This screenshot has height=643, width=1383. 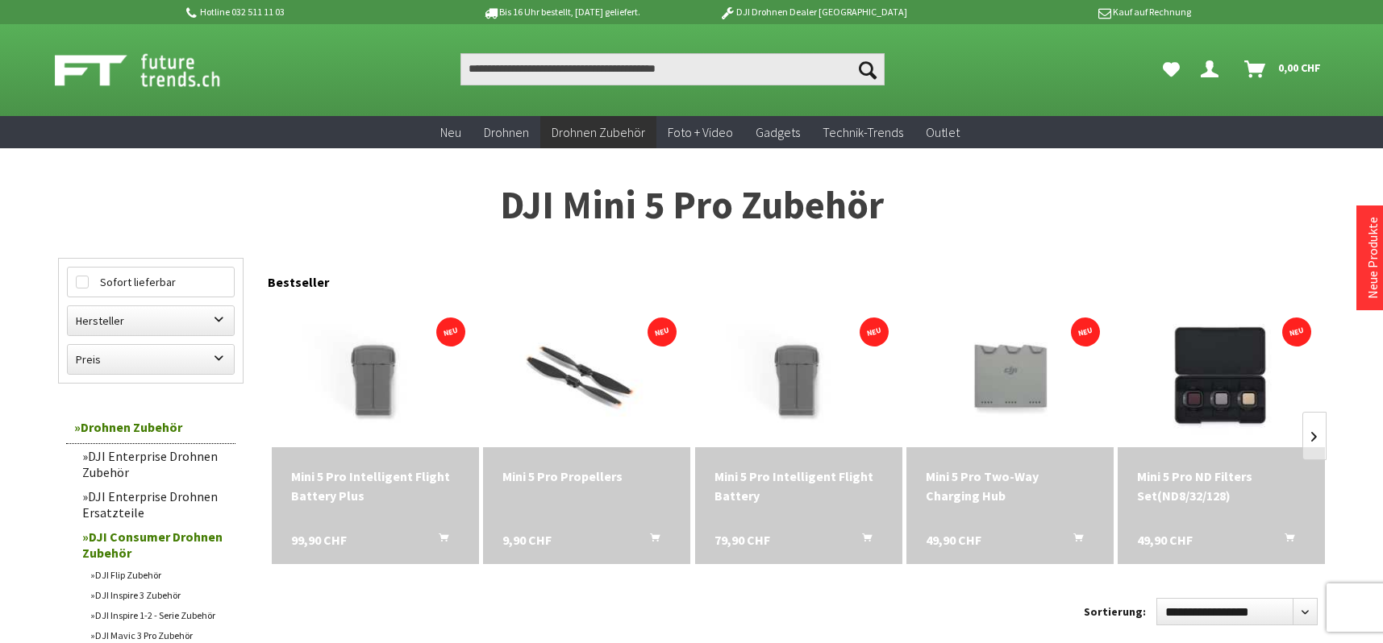 What do you see at coordinates (863, 132) in the screenshot?
I see `a: Technik-Trends` at bounding box center [863, 132].